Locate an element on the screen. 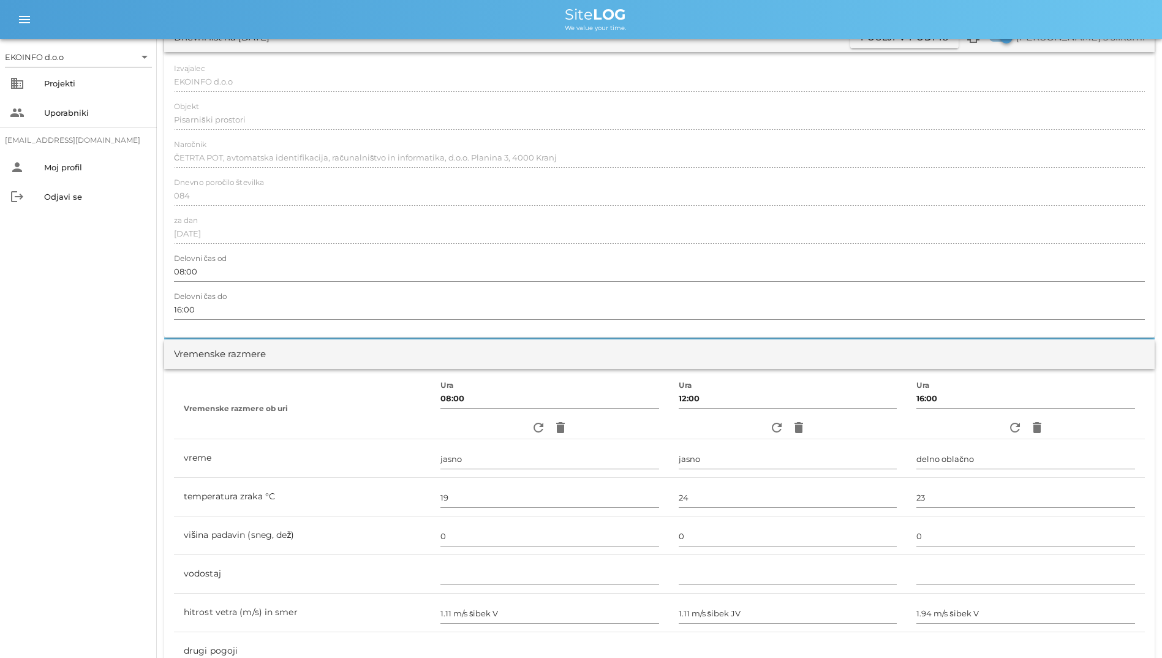 The width and height of the screenshot is (1162, 658). label: Delovni čas do is located at coordinates (200, 297).